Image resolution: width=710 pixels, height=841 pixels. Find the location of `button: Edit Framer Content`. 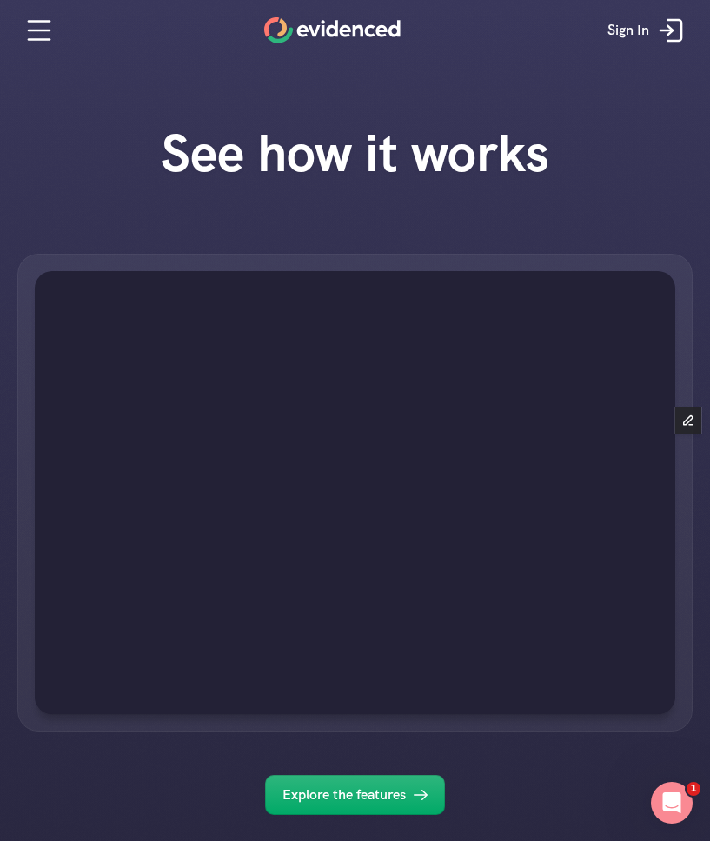

button: Edit Framer Content is located at coordinates (688, 420).